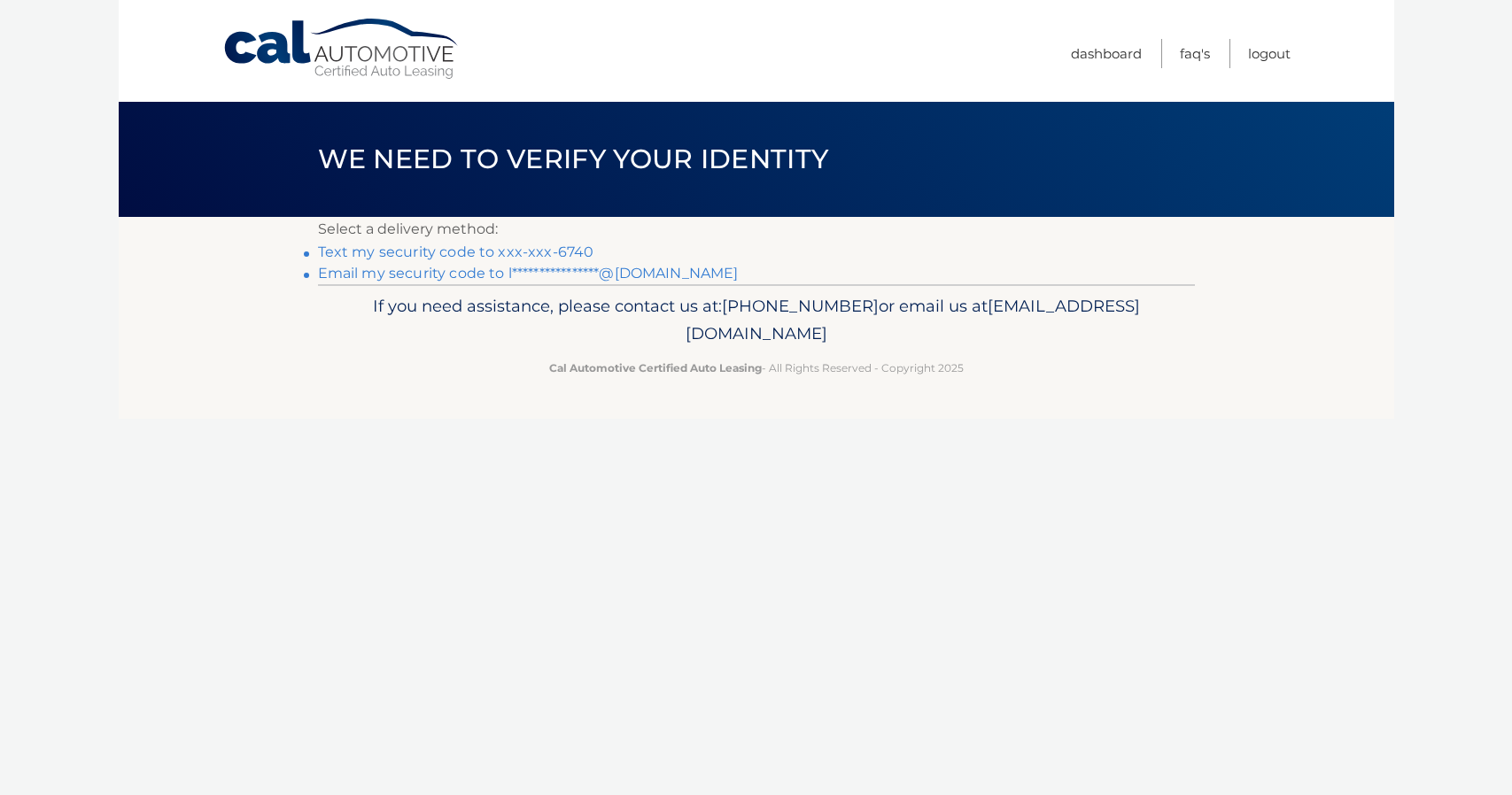  Describe the element at coordinates (756, 368) in the screenshot. I see `p: - All Rights Reserved - Copyright 2025` at that location.